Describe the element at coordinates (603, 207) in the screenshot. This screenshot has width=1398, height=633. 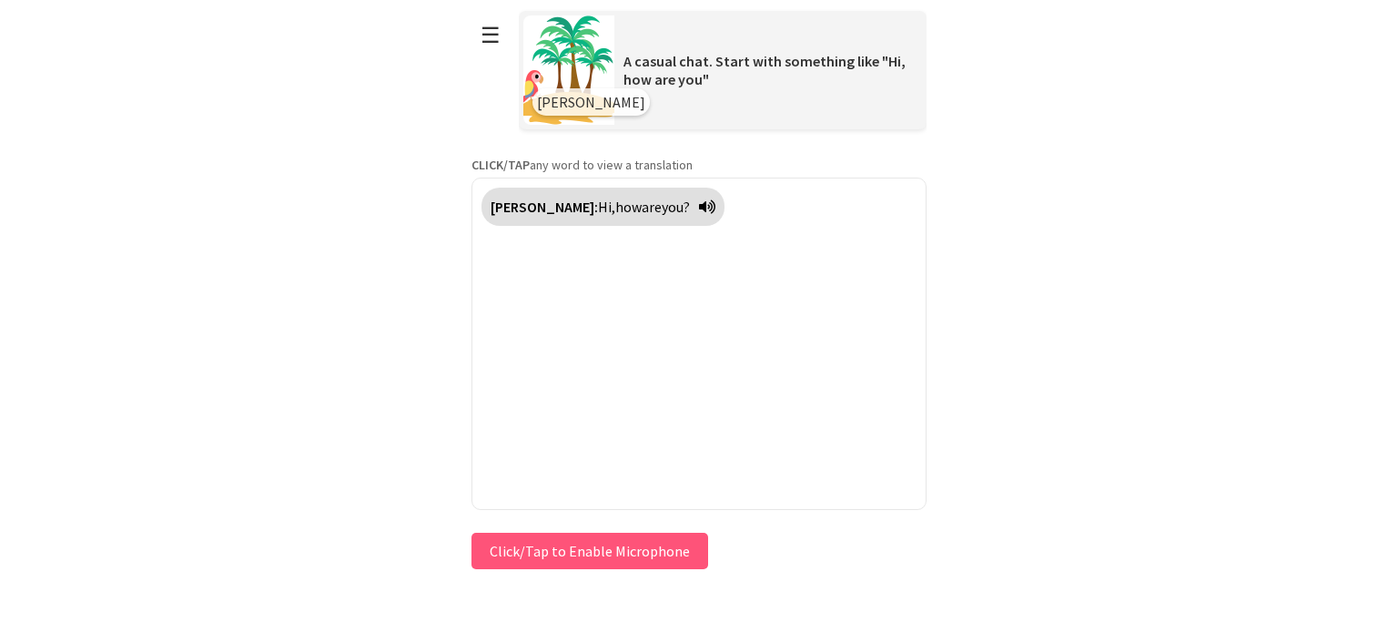
I see `div: Click to translate` at that location.